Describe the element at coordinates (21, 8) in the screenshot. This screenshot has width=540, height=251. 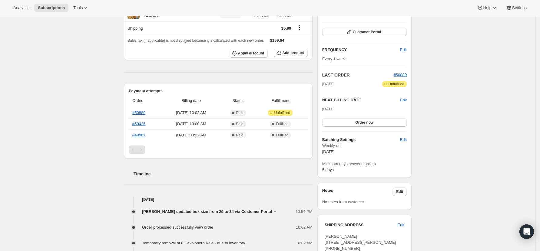
I see `button: Analytics` at that location.